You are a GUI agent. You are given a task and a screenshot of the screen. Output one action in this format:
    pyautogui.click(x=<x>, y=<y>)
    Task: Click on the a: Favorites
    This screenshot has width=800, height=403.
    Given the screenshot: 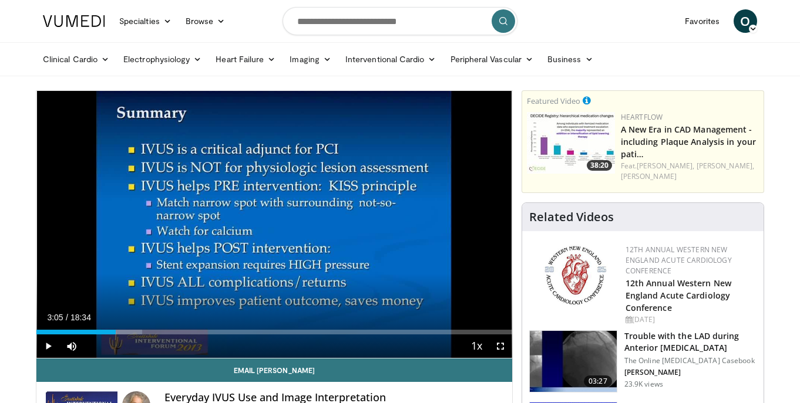 What is the action you would take?
    pyautogui.click(x=702, y=21)
    